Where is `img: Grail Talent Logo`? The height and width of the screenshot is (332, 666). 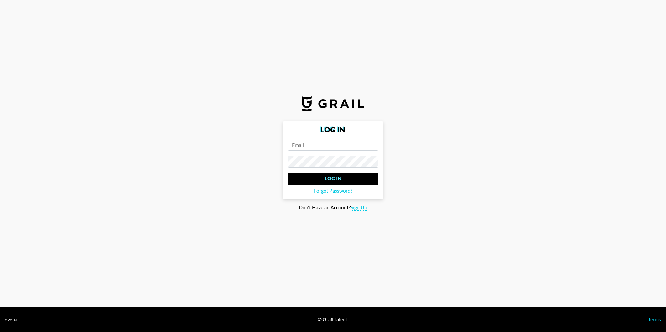 img: Grail Talent Logo is located at coordinates (333, 104).